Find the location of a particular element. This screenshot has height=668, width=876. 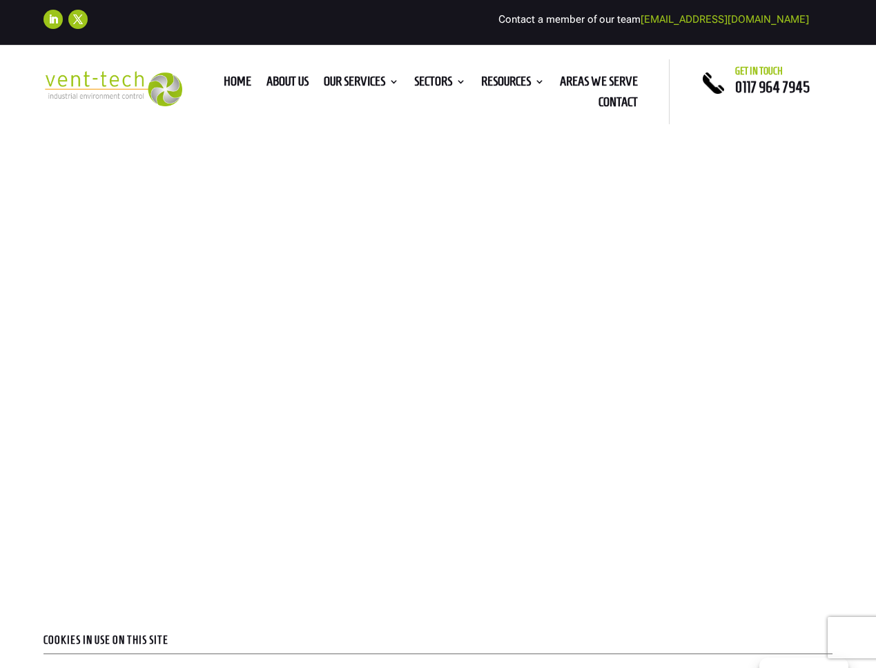

a: Our Services is located at coordinates (361, 84).